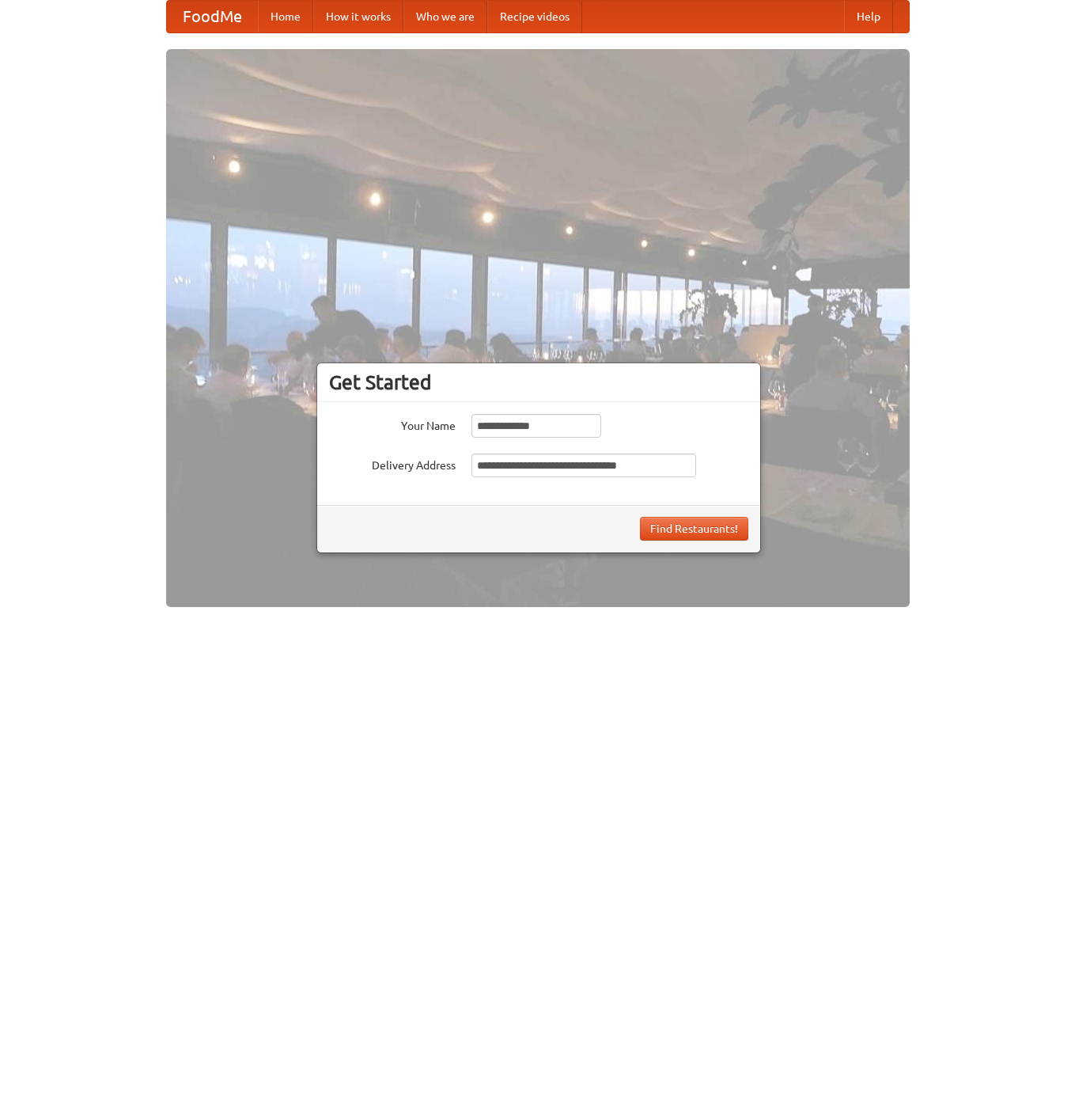 The image size is (1075, 1120). Describe the element at coordinates (358, 17) in the screenshot. I see `a: How it works` at that location.